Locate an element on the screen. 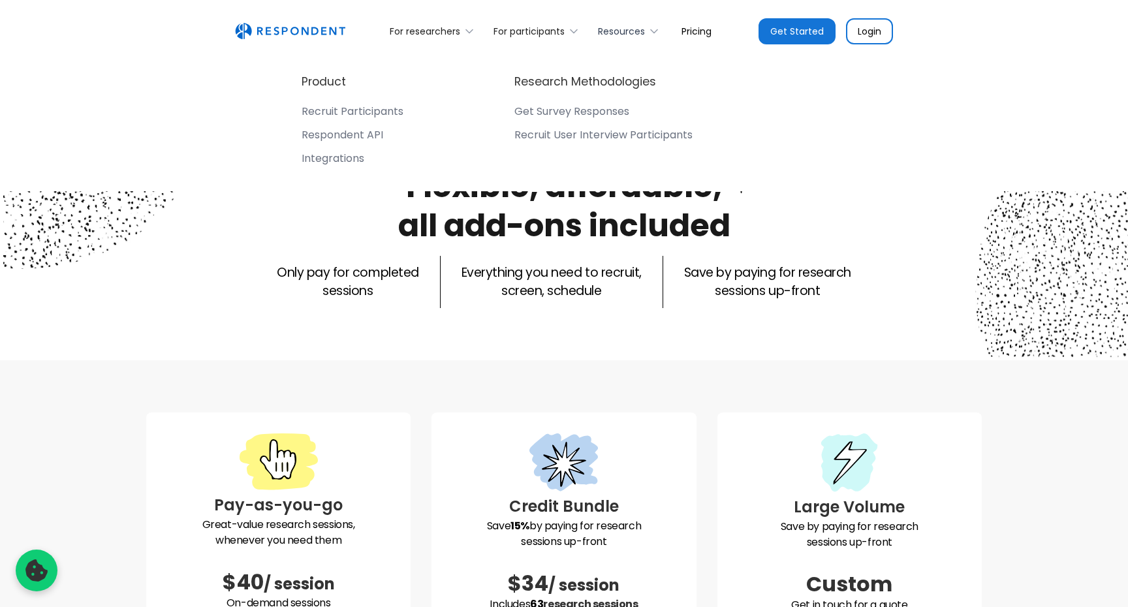 The width and height of the screenshot is (1128, 607). h4: Research Methodologies is located at coordinates (585, 82).